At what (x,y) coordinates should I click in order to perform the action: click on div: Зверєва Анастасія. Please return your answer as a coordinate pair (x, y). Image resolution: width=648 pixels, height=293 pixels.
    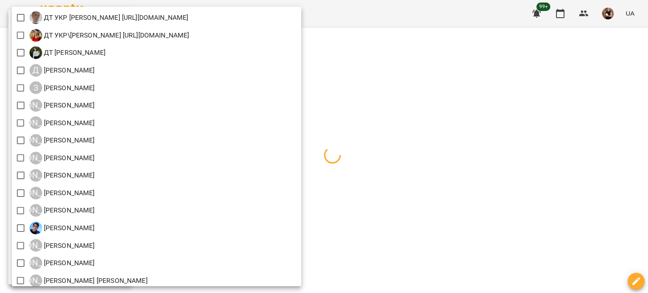
    Looking at the image, I should click on (62, 88).